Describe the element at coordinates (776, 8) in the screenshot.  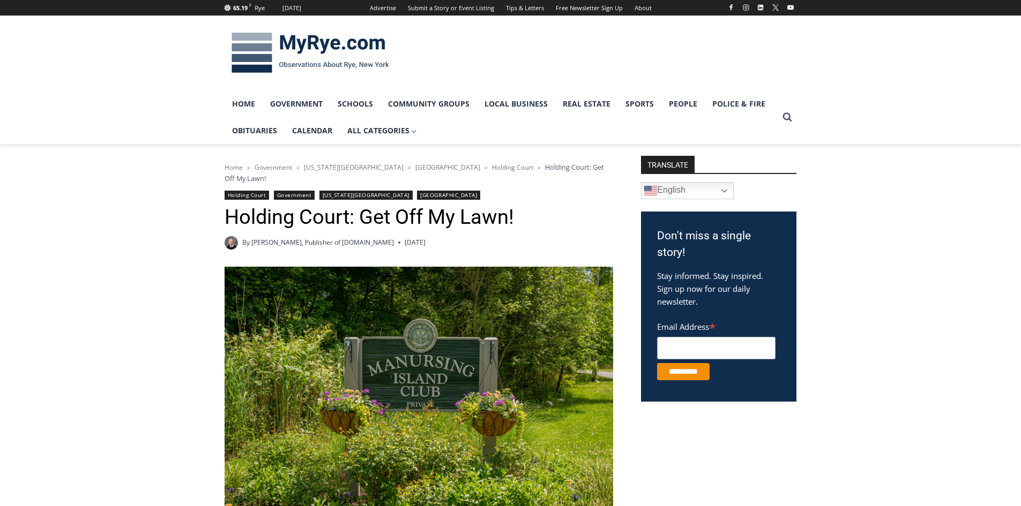
I see `a: X` at that location.